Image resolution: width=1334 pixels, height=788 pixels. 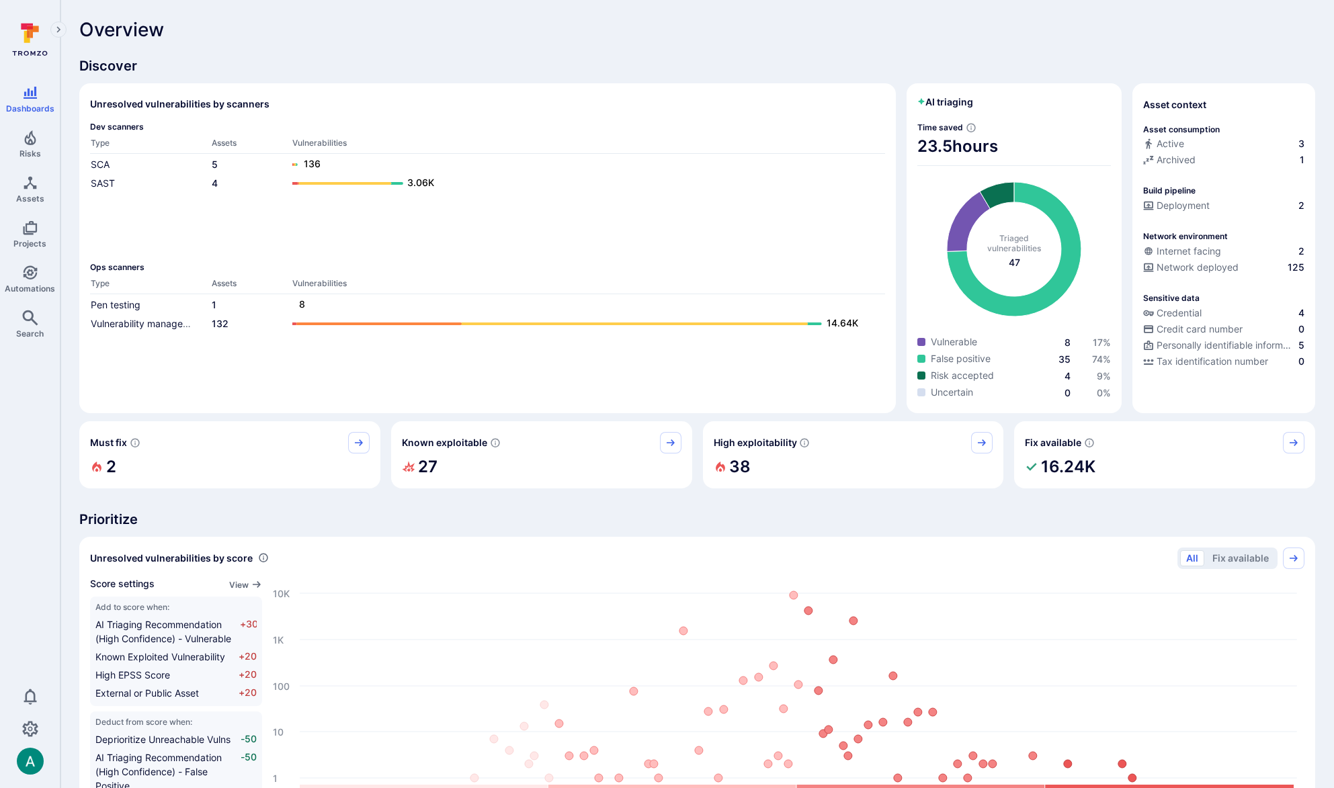 I want to click on div: Evidence indicative of processing credit card numbers, so click(x=1223, y=331).